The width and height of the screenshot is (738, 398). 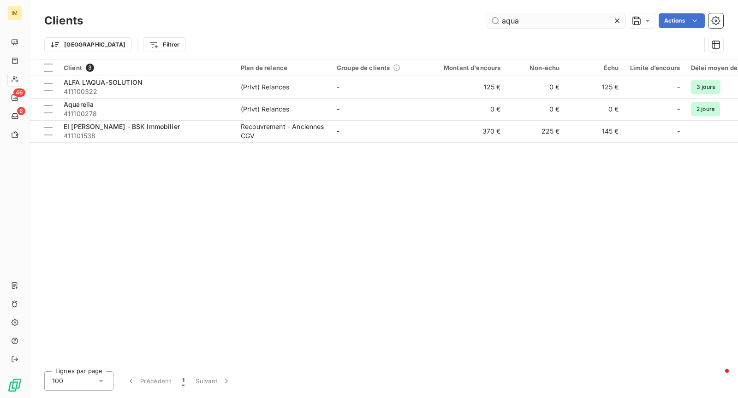 What do you see at coordinates (283, 68) in the screenshot?
I see `div: Plan de relance` at bounding box center [283, 68].